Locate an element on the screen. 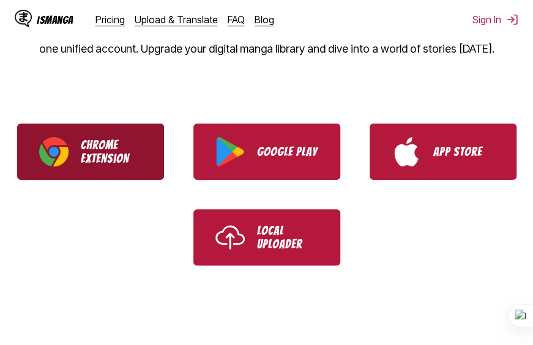  a: FAQ is located at coordinates (236, 20).